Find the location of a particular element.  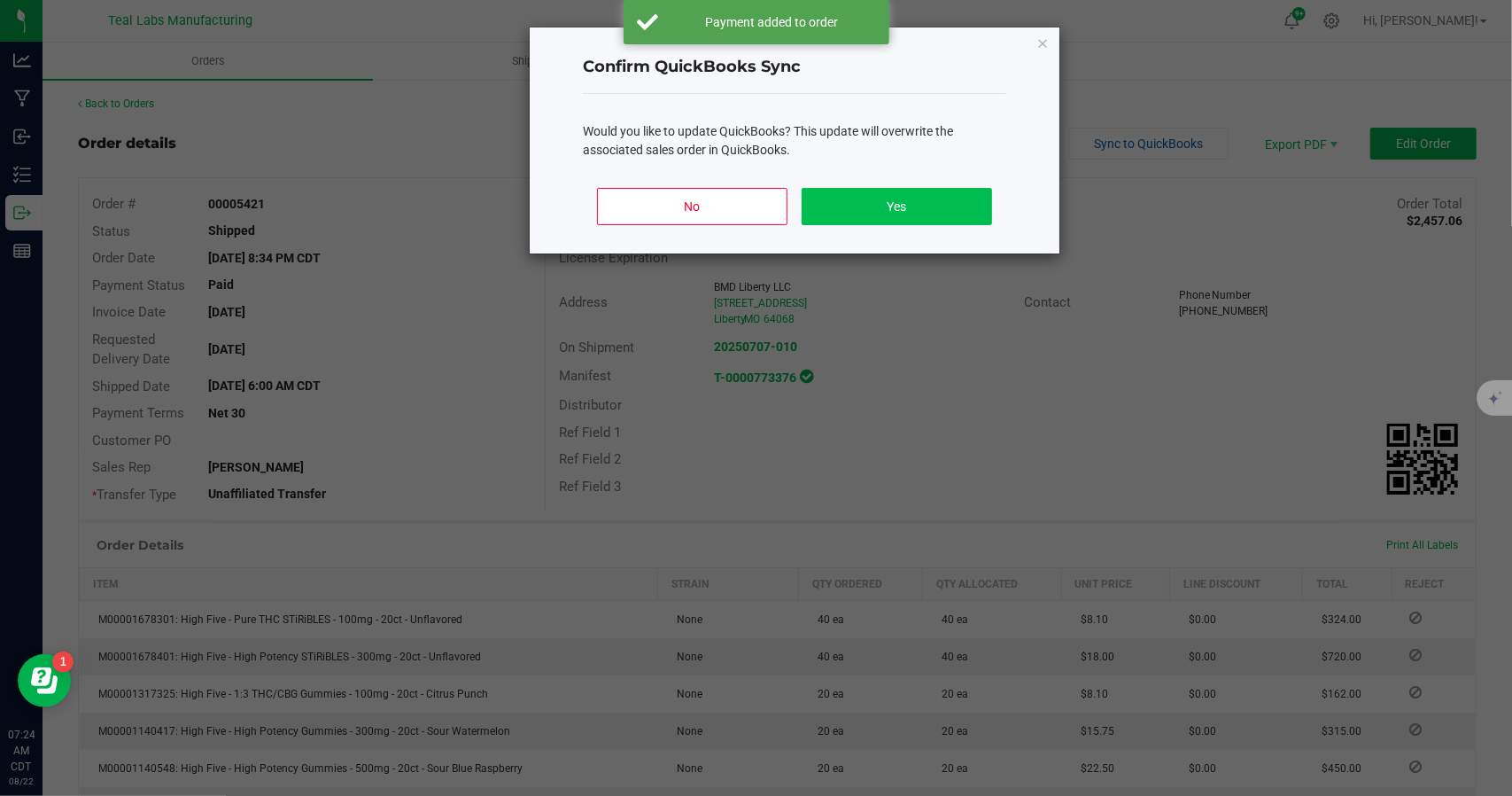

span: 1 is located at coordinates (11, 10).